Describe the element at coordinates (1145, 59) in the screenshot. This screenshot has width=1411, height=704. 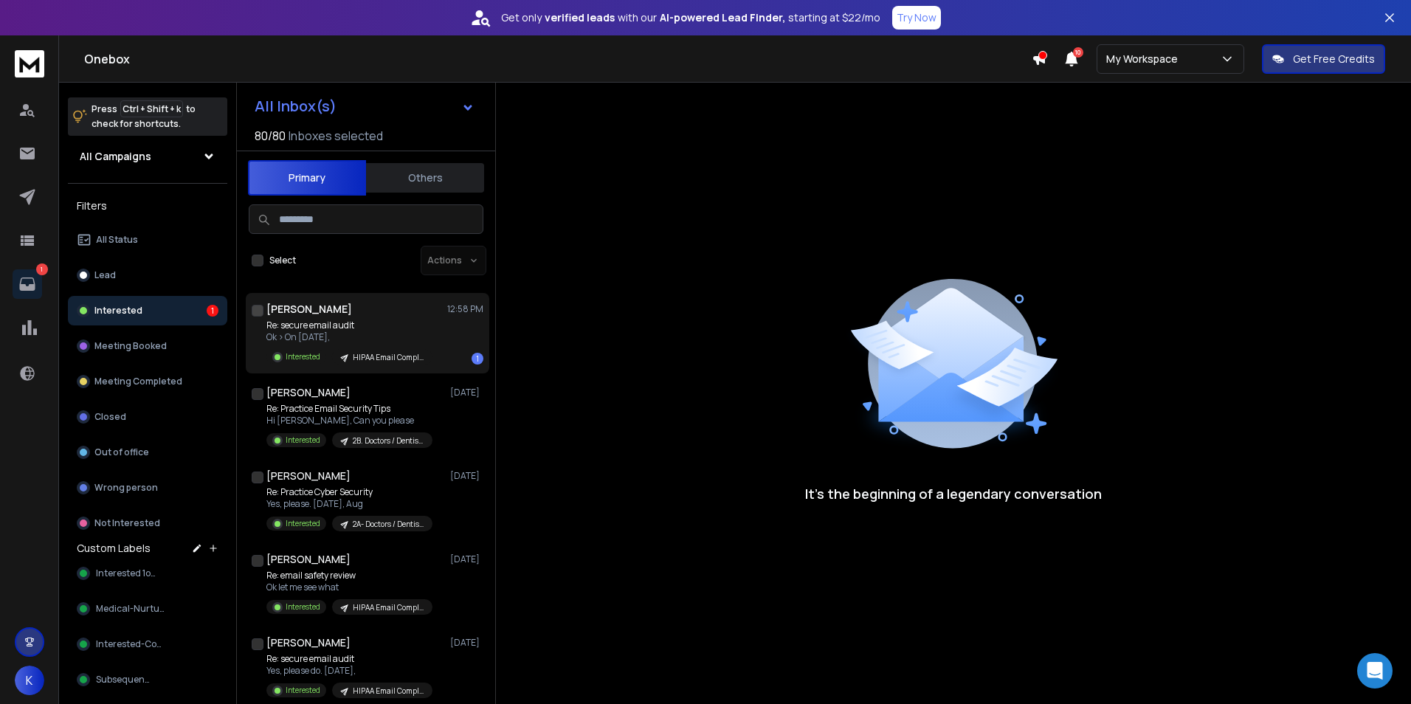
I see `p: My Workspace` at that location.